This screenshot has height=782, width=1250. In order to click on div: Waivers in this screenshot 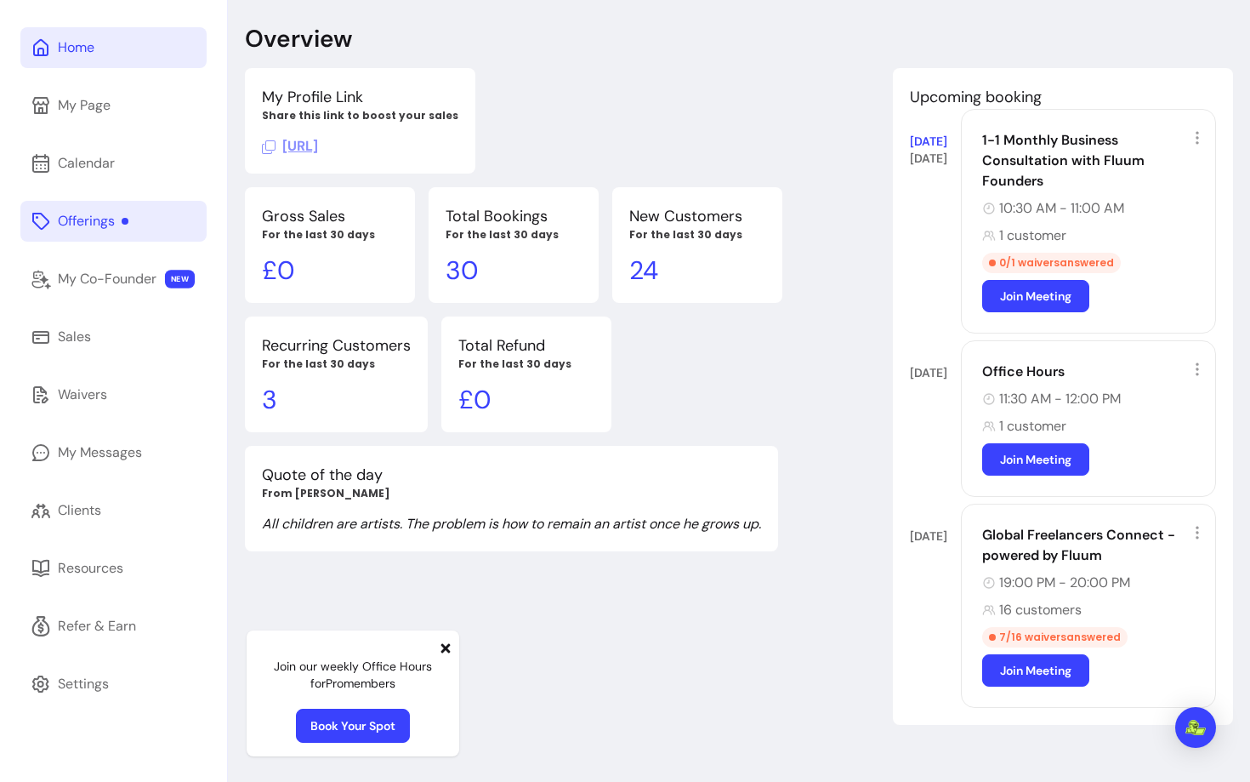, I will do `click(82, 395)`.